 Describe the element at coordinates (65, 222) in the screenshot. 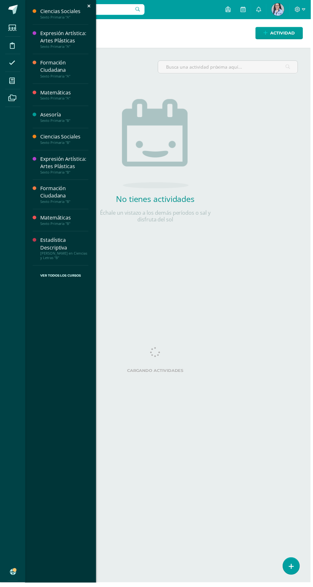

I see `a: MatemáticasSexto Primaria "B"` at that location.